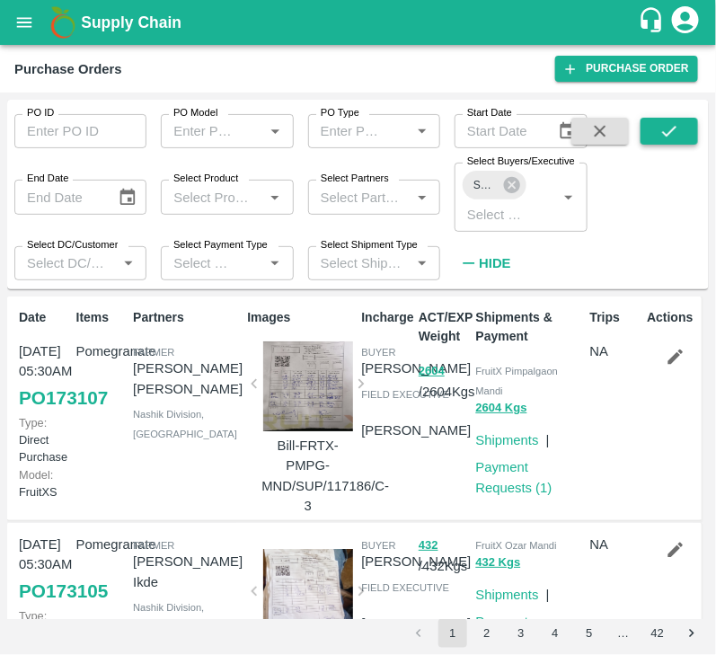 The height and width of the screenshot is (655, 716). What do you see at coordinates (498, 562) in the screenshot?
I see `button: 432 Kgs` at bounding box center [498, 562].